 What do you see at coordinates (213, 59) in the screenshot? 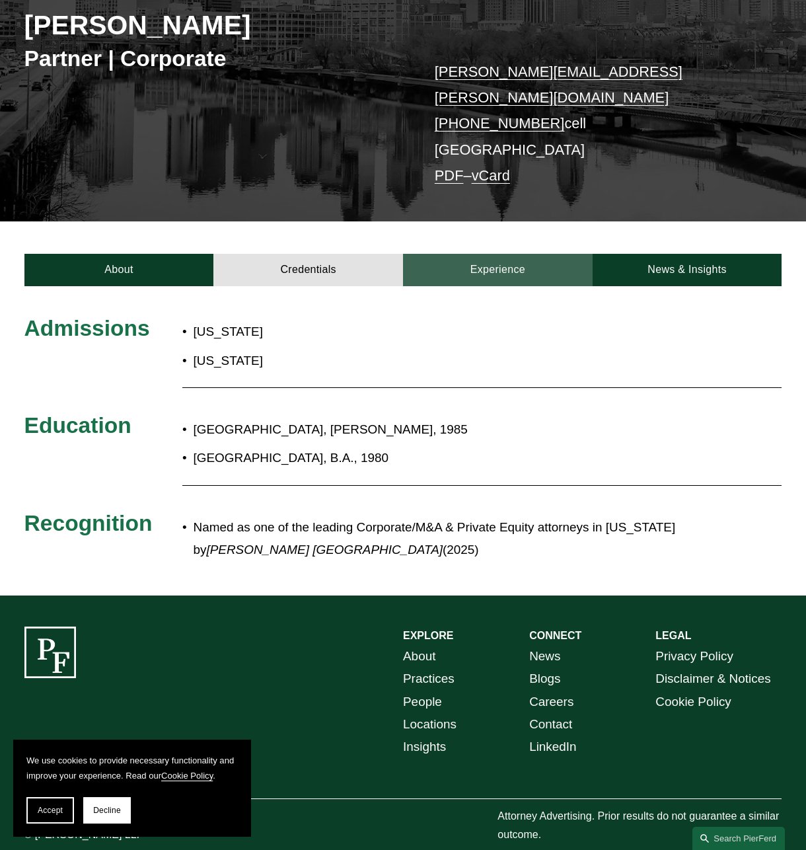
I see `h3: Partner | Corporate` at bounding box center [213, 59].